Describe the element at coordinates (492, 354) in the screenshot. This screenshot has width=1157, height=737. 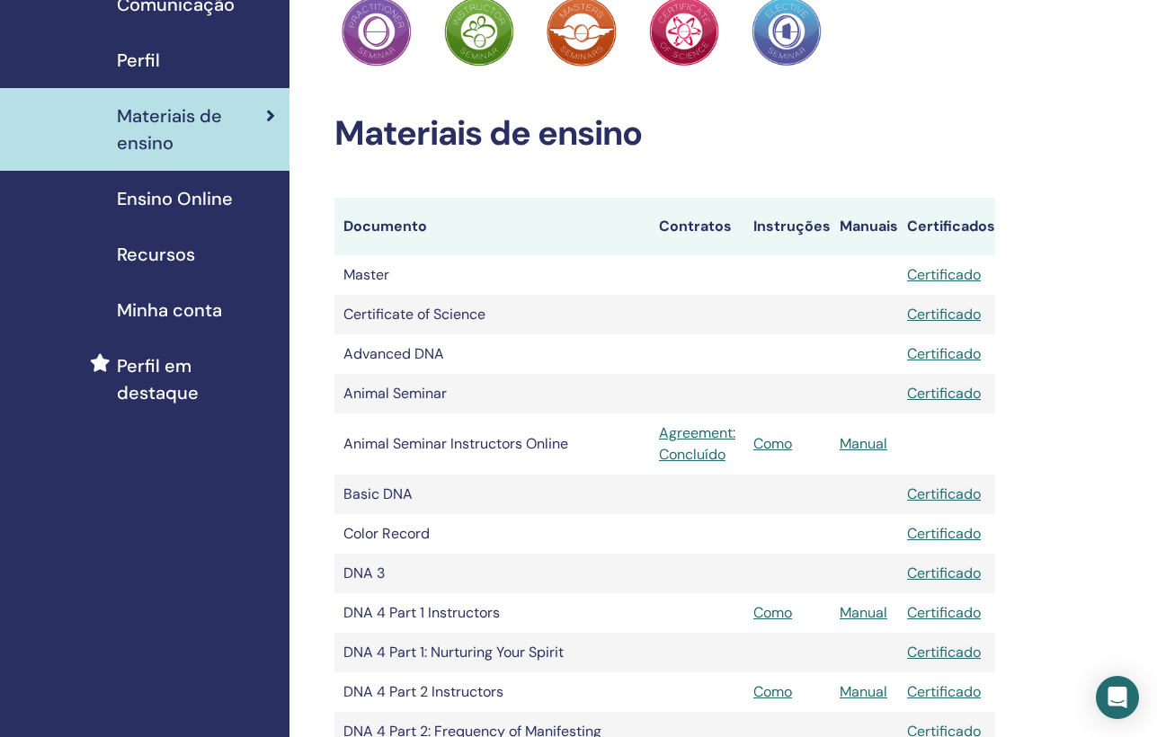
I see `td: Advanced DNA` at that location.